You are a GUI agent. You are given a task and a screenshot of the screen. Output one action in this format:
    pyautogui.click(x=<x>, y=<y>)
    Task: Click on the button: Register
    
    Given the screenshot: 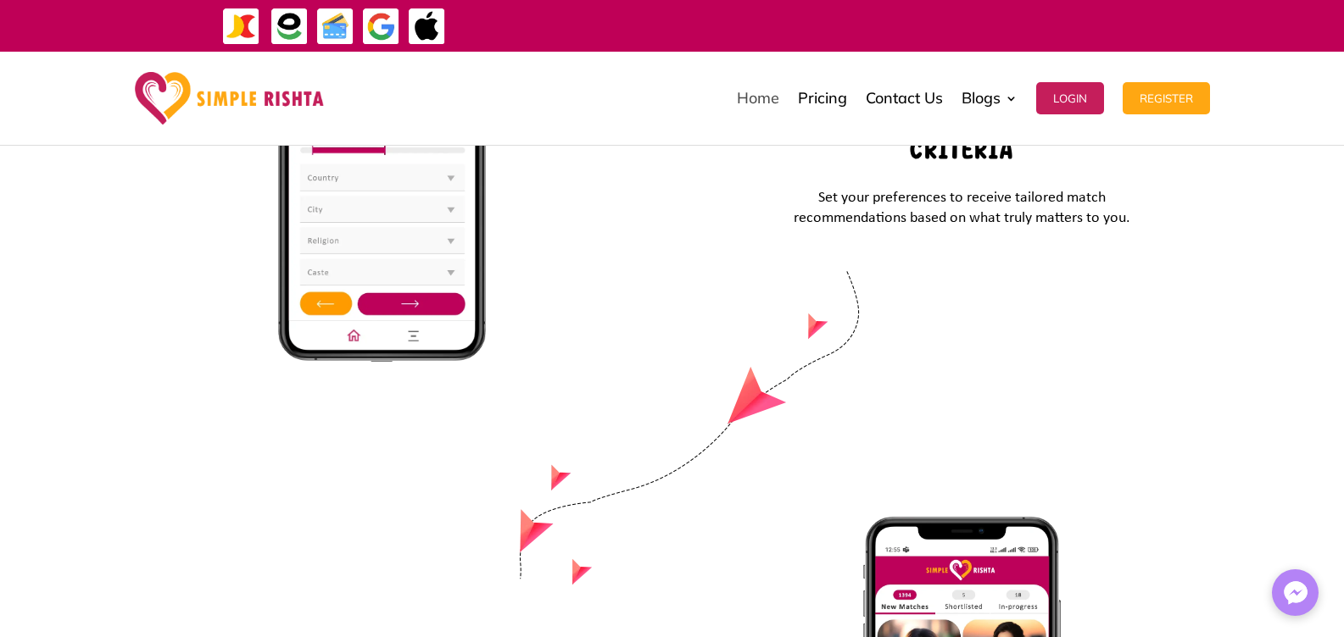 What is the action you would take?
    pyautogui.click(x=1166, y=98)
    